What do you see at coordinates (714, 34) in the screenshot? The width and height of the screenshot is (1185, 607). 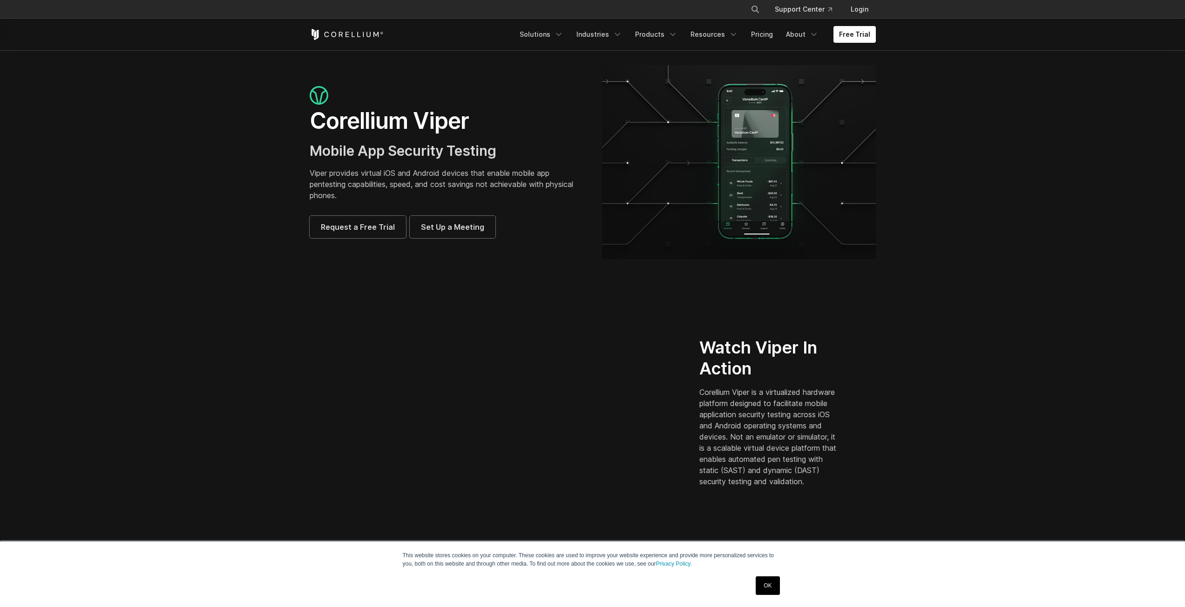 I see `a: Resources` at bounding box center [714, 34].